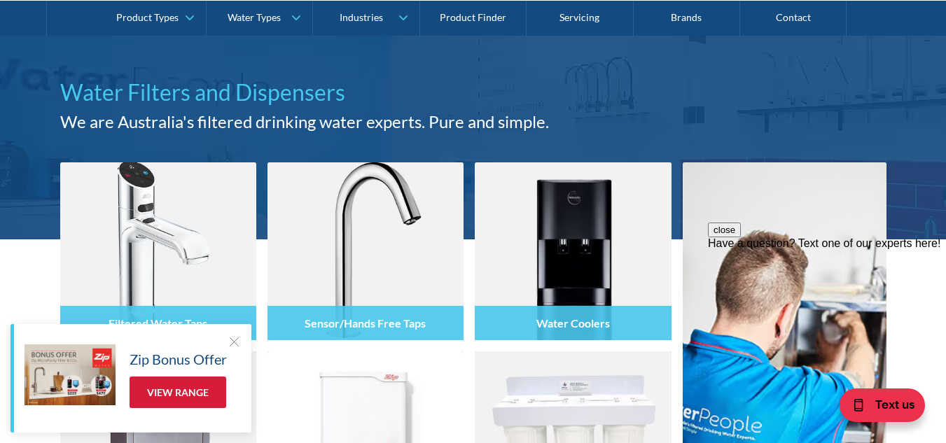 The height and width of the screenshot is (443, 946). I want to click on h4: Sensor/Hands Free Taps, so click(365, 323).